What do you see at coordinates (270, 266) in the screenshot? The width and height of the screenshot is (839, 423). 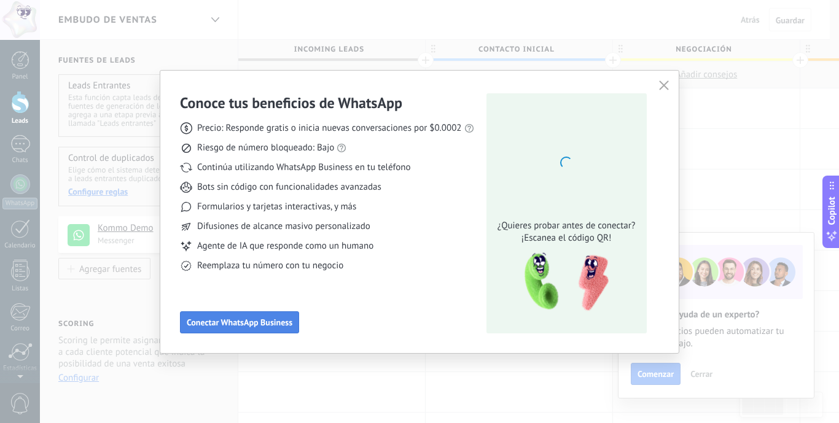 I see `span: Reemplaza tu número con tu negocio` at bounding box center [270, 266].